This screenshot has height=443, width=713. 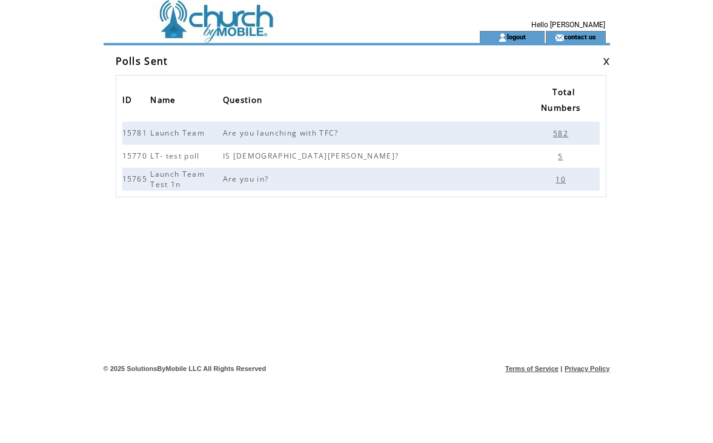 What do you see at coordinates (562, 179) in the screenshot?
I see `span: 10` at bounding box center [562, 179].